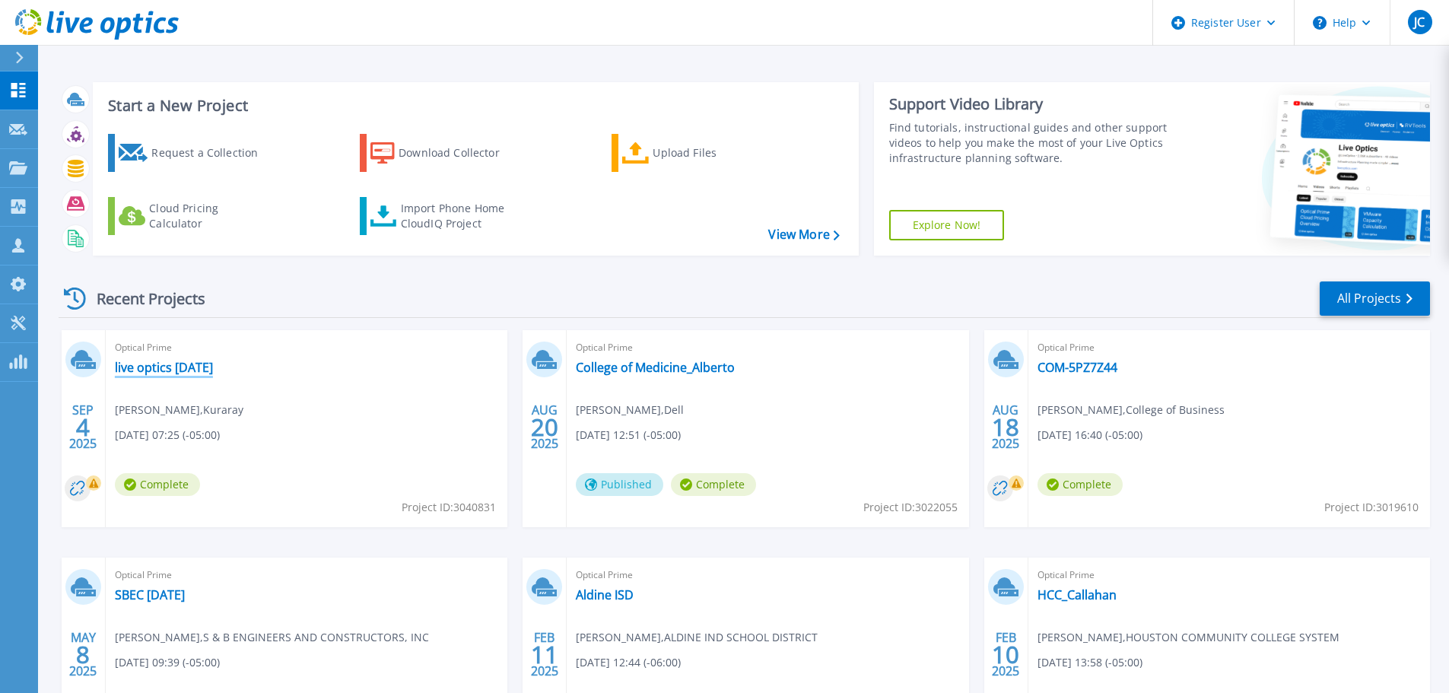 This screenshot has width=1449, height=693. What do you see at coordinates (83, 654) in the screenshot?
I see `div: MAY 2025` at bounding box center [83, 654].